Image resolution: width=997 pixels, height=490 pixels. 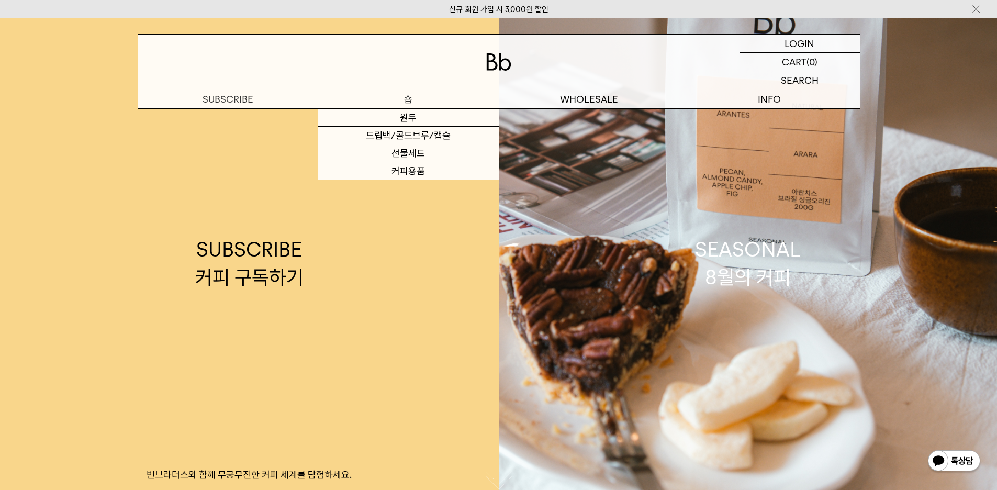 I want to click on p: (0), so click(x=812, y=62).